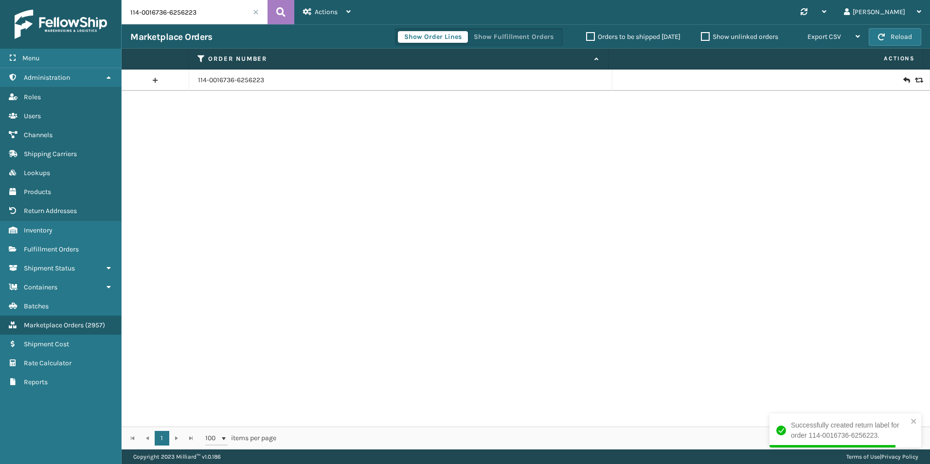 The image size is (930, 464). I want to click on p: Copyright 2023 Milliard™ v 1.0.186, so click(177, 457).